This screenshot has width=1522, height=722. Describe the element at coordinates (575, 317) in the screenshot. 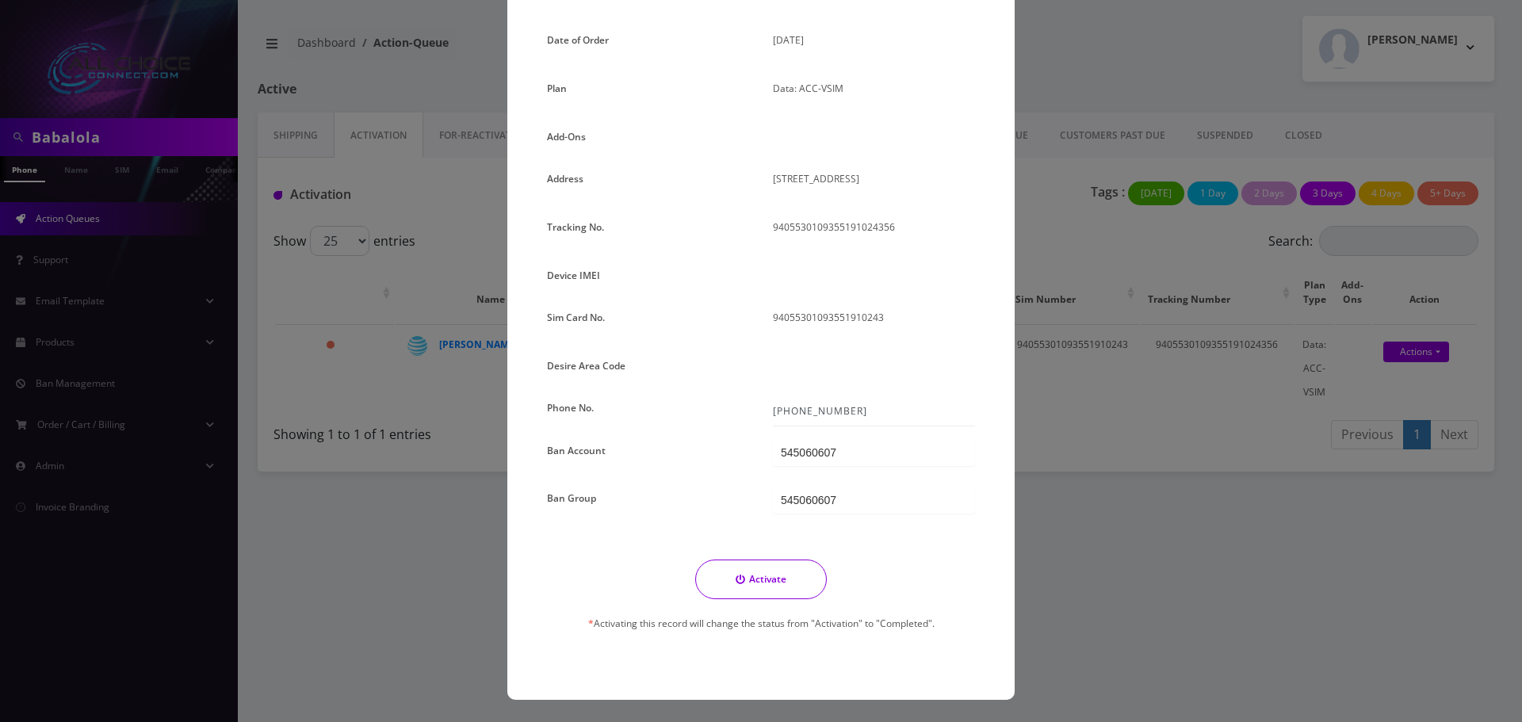

I see `label: Sim Card No.` at that location.